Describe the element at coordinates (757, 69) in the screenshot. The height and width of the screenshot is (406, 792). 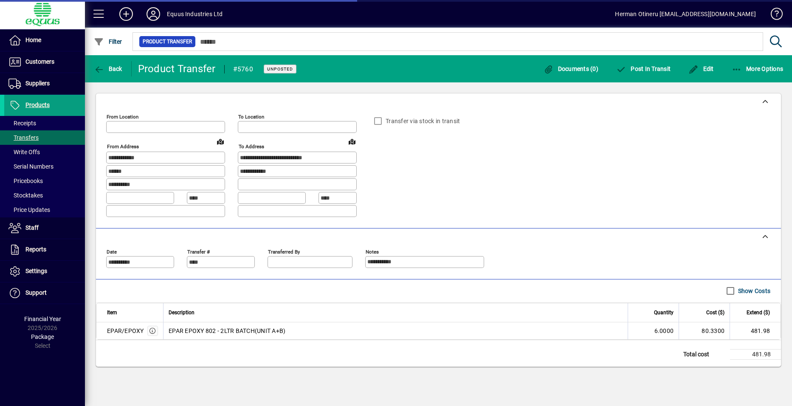
I see `span: More Options` at that location.